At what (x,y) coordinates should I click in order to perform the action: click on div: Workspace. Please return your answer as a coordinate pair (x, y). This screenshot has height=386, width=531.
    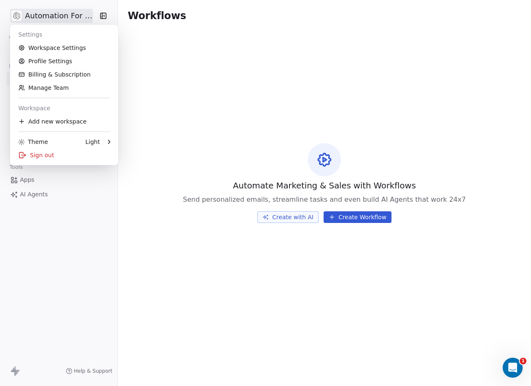
    Looking at the image, I should click on (64, 108).